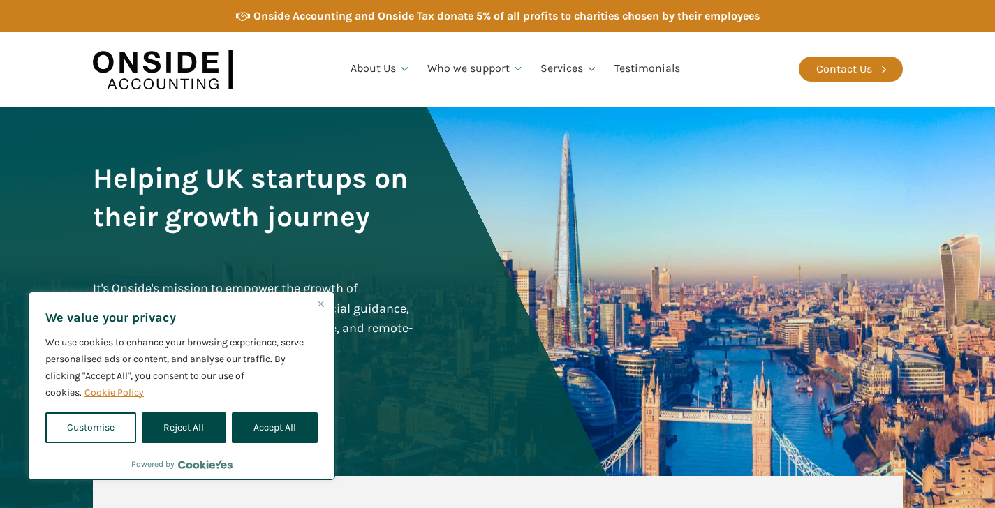 This screenshot has height=508, width=995. I want to click on button: Close, so click(320, 304).